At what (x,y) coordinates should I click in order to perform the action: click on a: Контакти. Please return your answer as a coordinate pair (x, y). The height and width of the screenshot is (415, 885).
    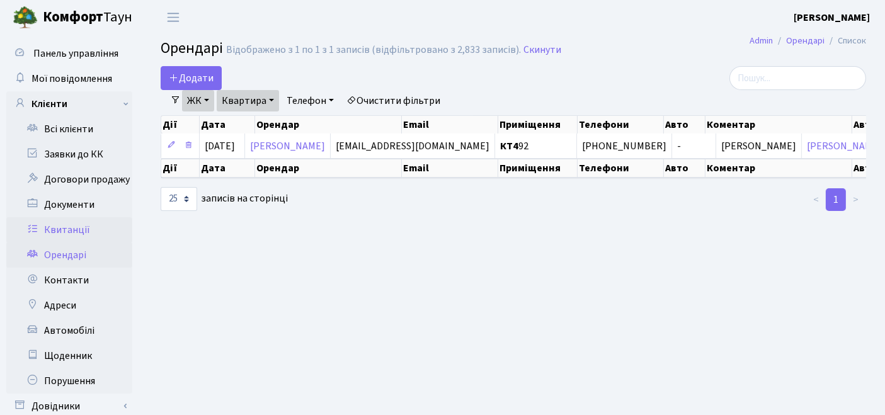
    Looking at the image, I should click on (69, 280).